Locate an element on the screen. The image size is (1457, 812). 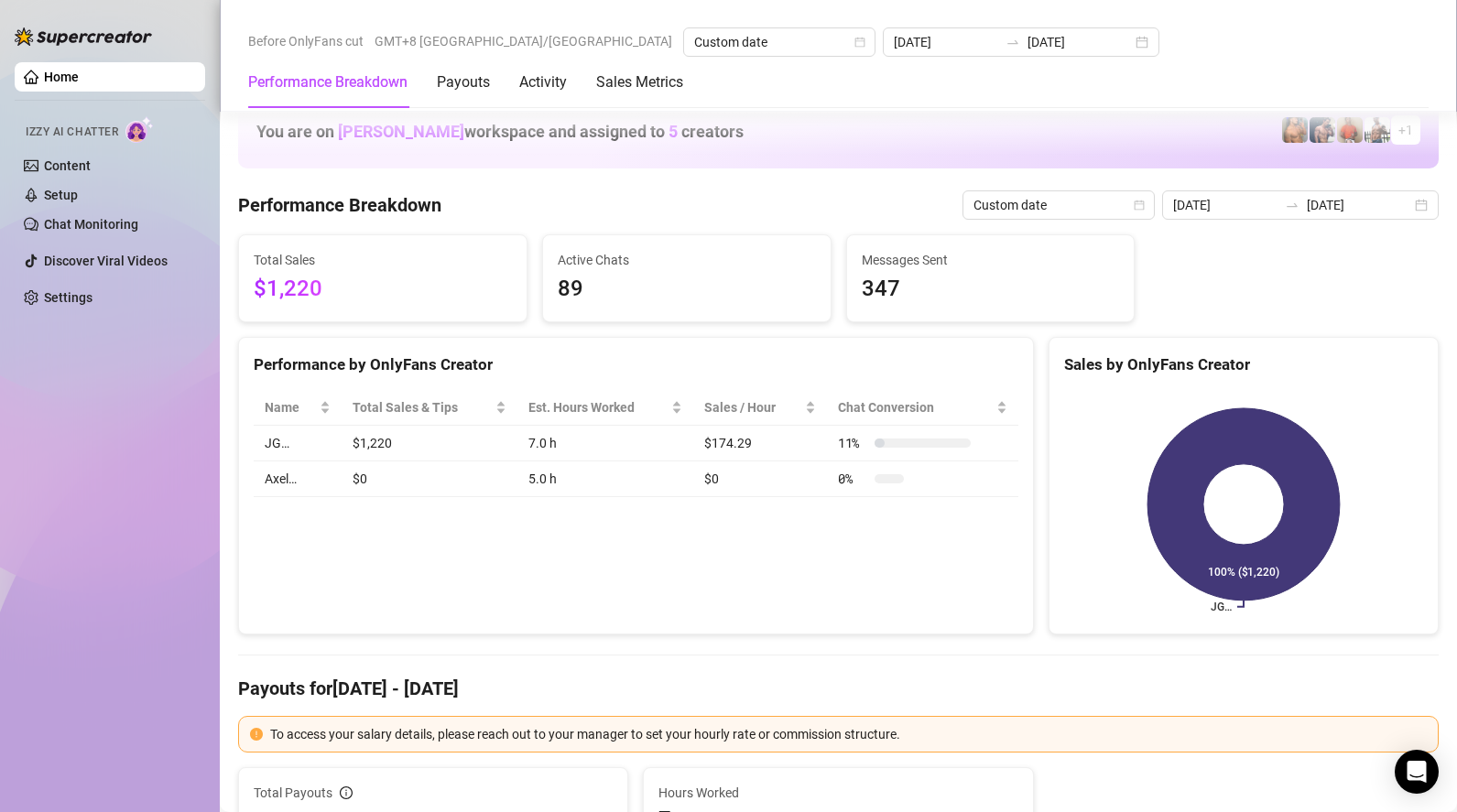
div: Sales by OnlyFans Creator is located at coordinates (1243, 365).